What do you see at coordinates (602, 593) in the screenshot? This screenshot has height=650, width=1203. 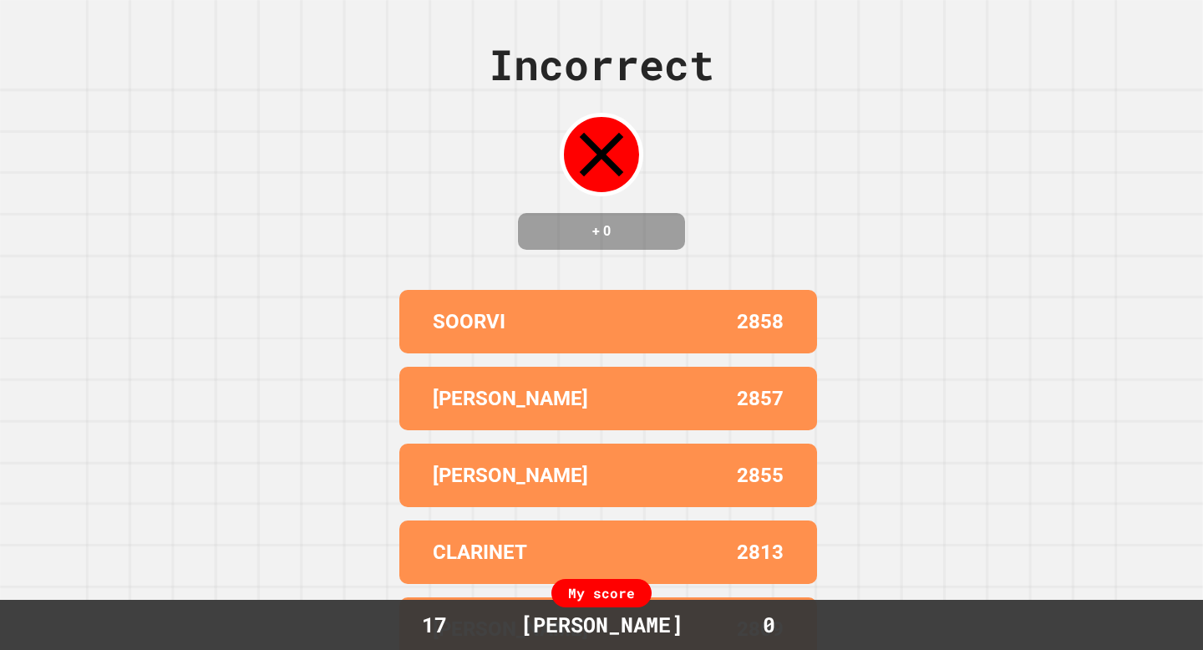 I see `div: My score` at bounding box center [602, 593].